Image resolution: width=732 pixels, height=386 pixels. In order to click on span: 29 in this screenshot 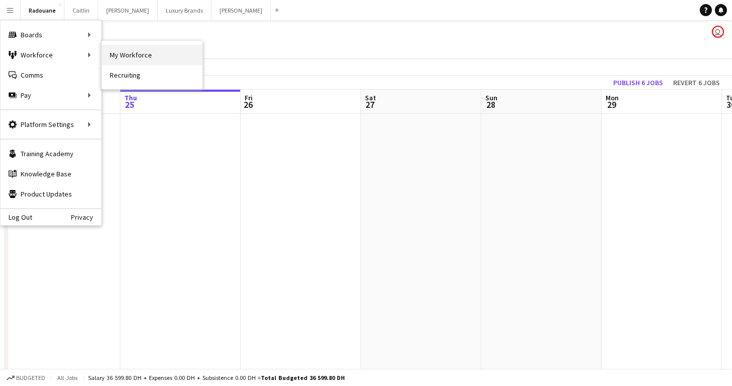, I will do `click(611, 104)`.